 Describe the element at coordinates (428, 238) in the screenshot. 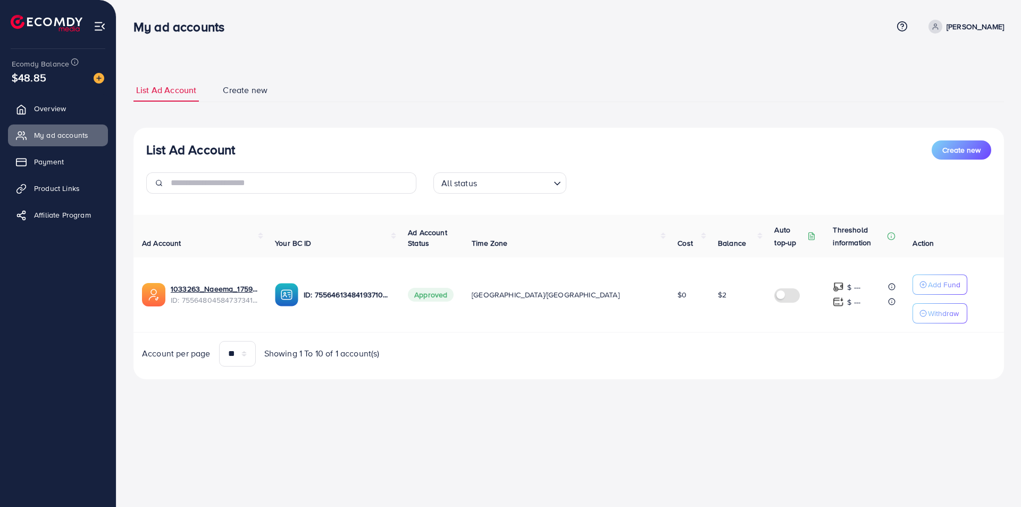

I see `span: Ad Account Status` at that location.